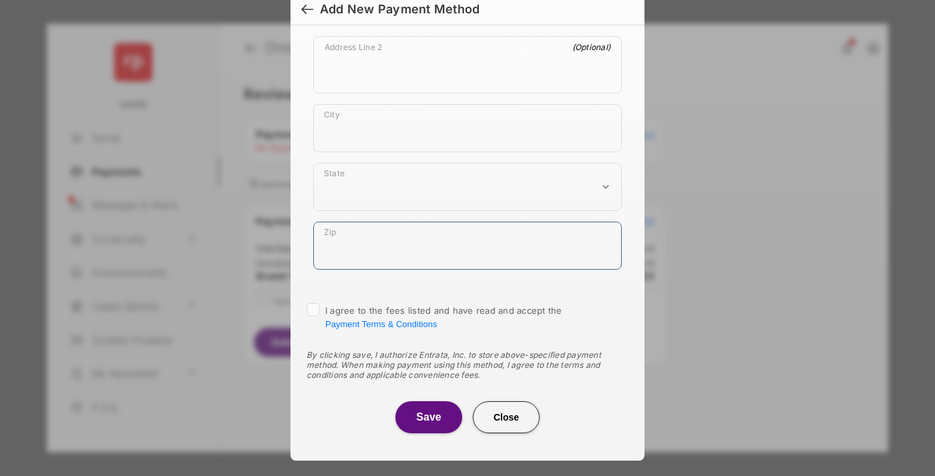 The image size is (935, 476). I want to click on div: By clicking save, I authorize Entrata, Inc. to store above-specified payment method. When making ..., so click(468, 365).